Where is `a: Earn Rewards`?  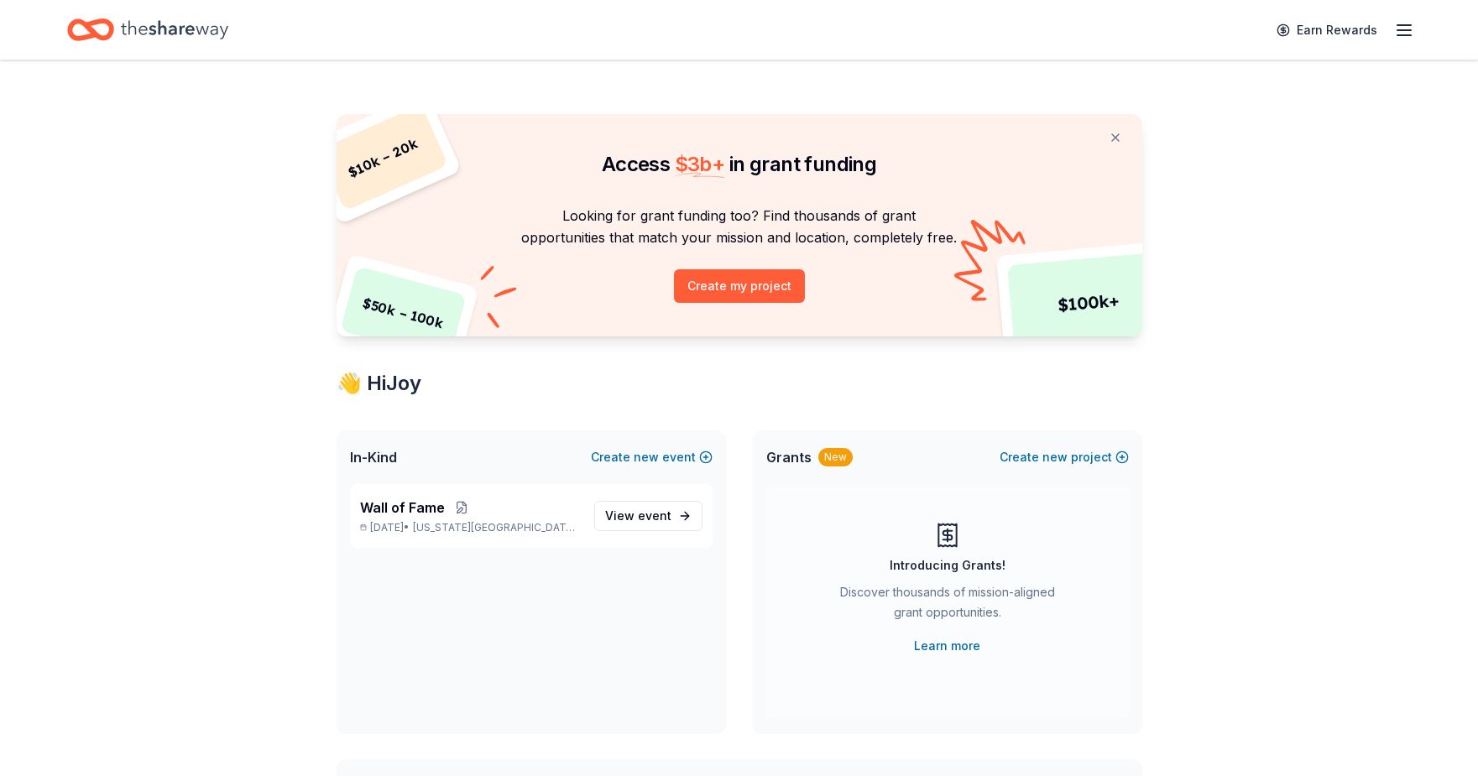 a: Earn Rewards is located at coordinates (1327, 30).